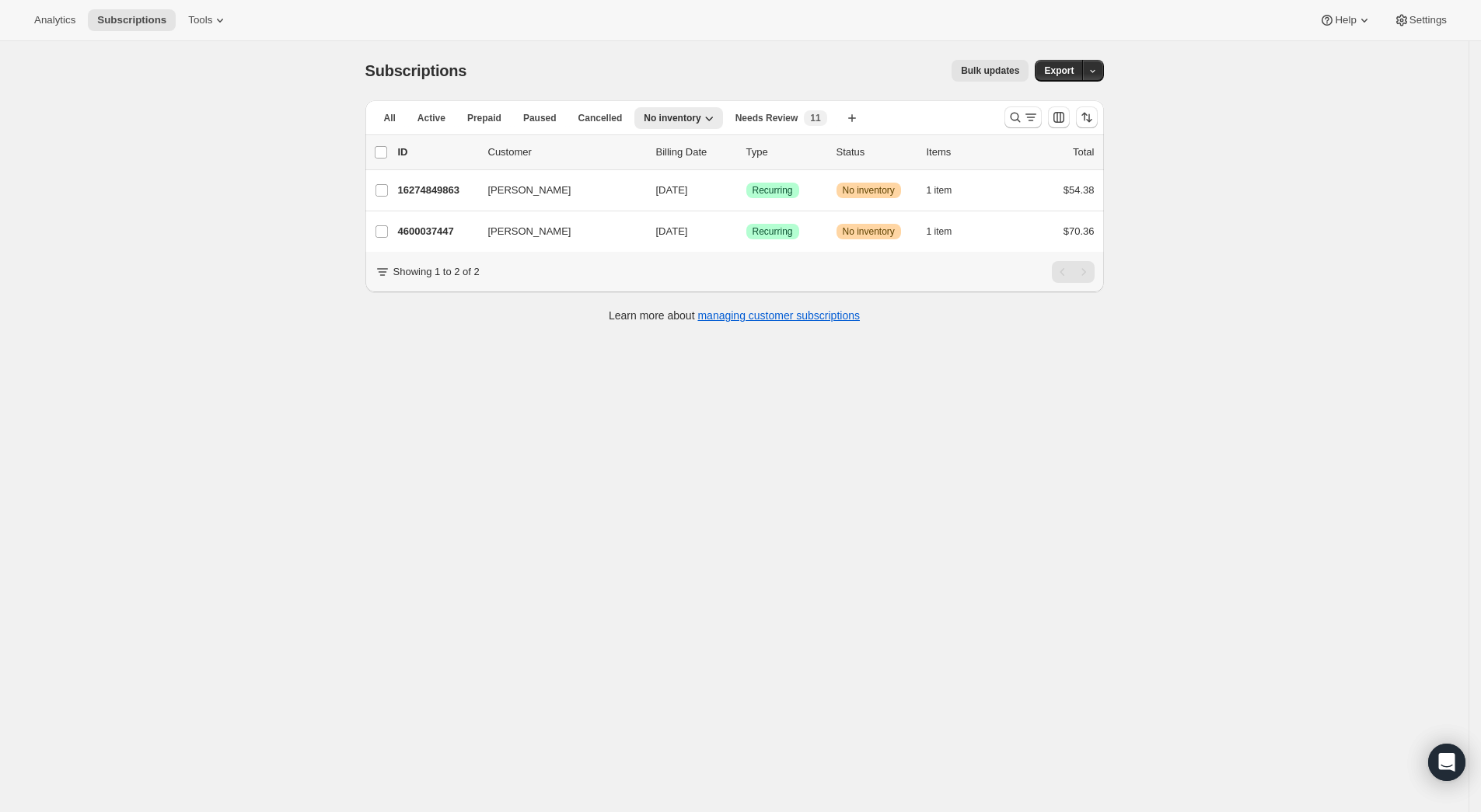 The image size is (1481, 812). Describe the element at coordinates (55, 20) in the screenshot. I see `button: Analytics` at that location.